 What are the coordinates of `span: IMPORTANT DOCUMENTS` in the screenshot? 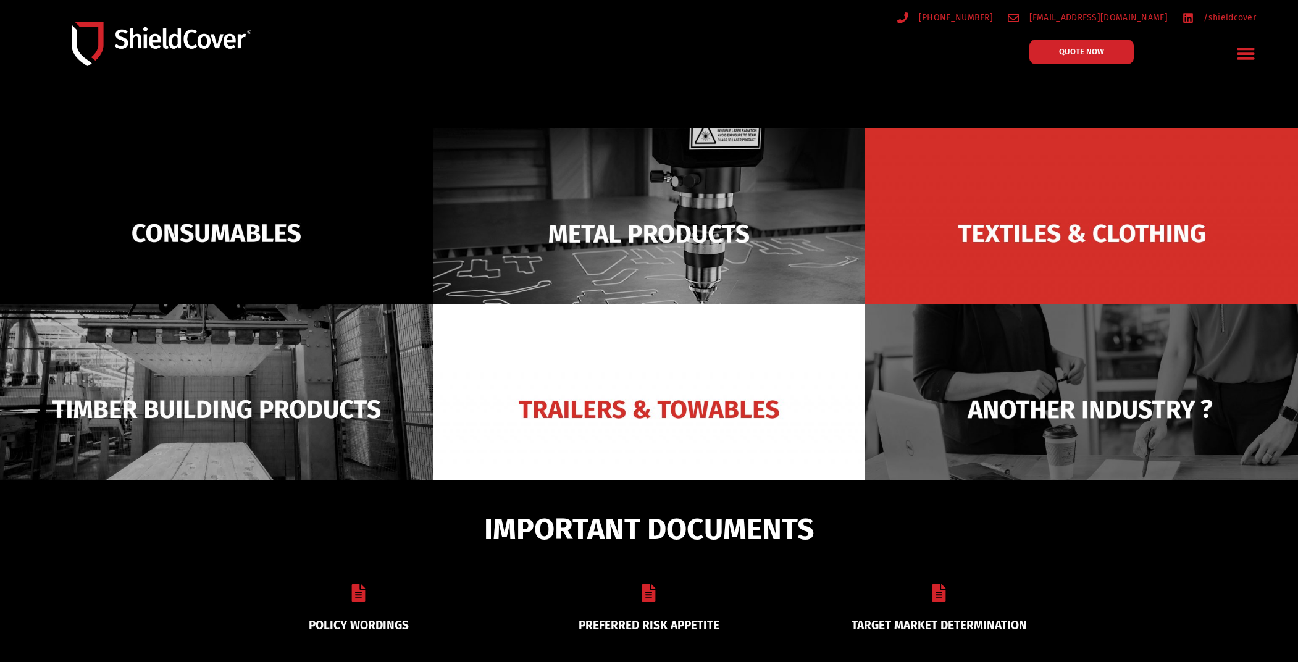 It's located at (649, 529).